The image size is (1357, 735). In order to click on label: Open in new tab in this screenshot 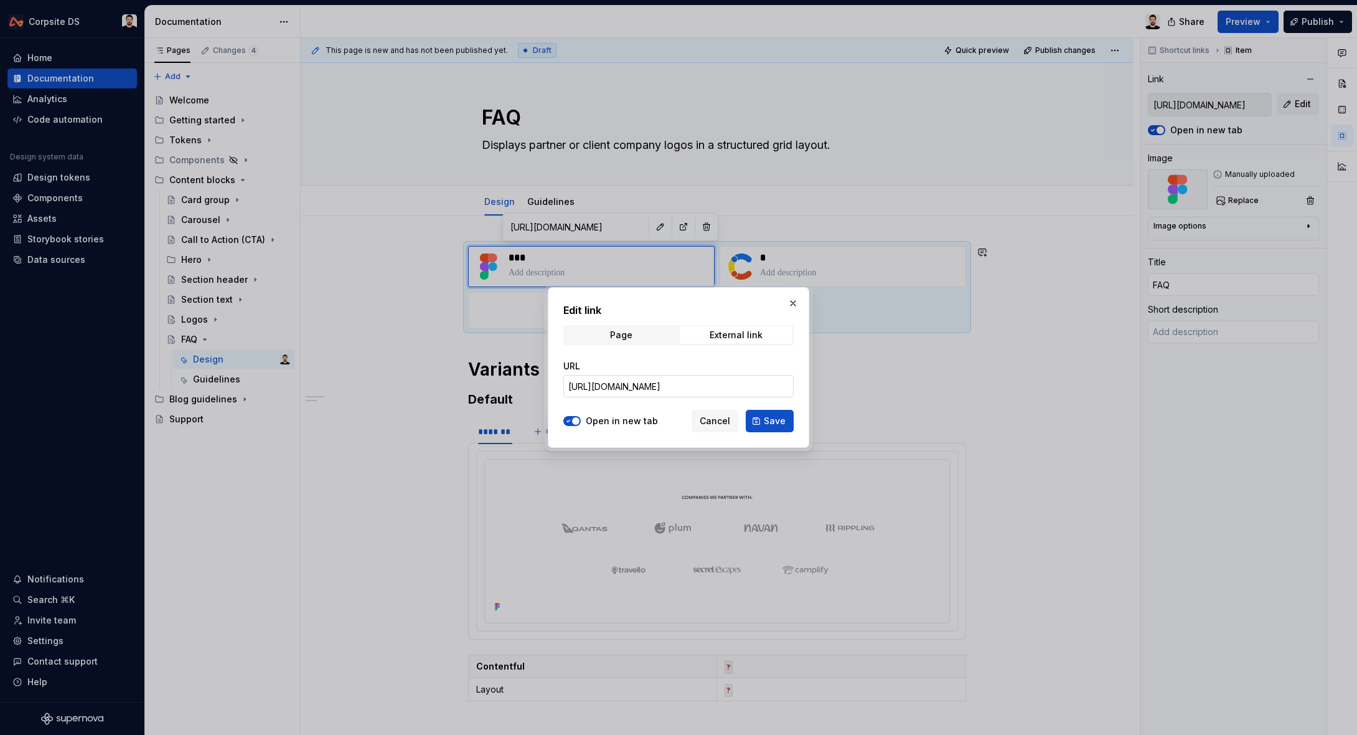, I will do `click(622, 421)`.